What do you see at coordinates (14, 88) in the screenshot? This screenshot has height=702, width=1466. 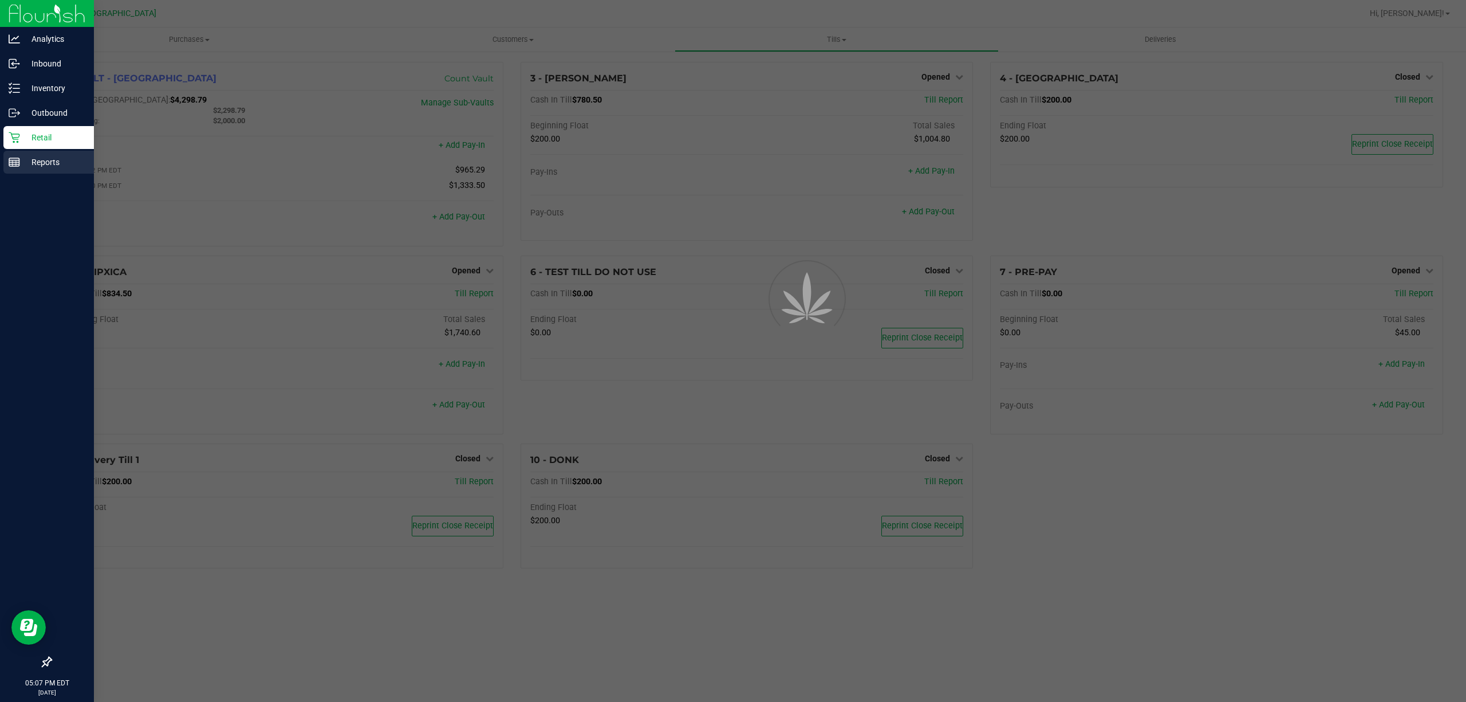 I see `inline-svg: Inventory` at bounding box center [14, 88].